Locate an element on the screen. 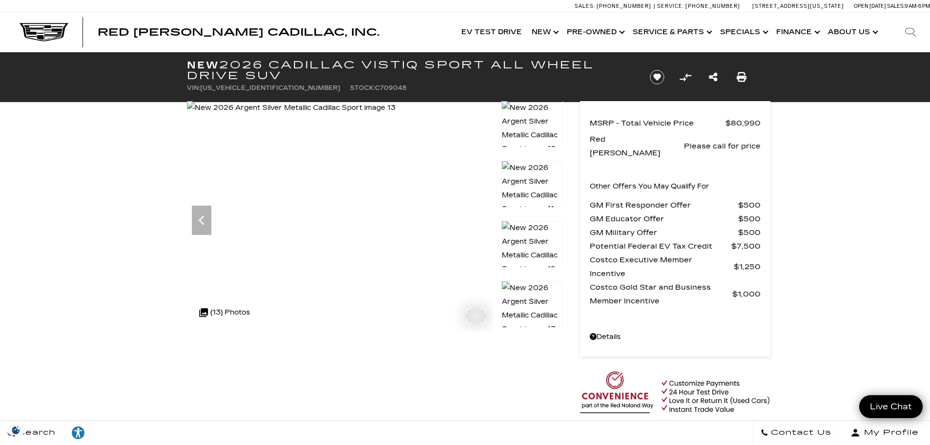  a: Finance is located at coordinates (798, 32).